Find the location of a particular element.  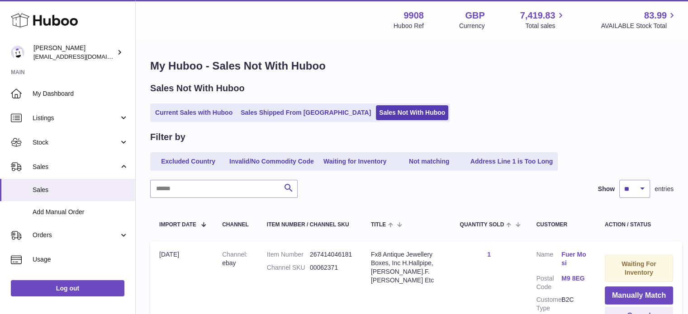

dt: Customer Type is located at coordinates (549, 304).